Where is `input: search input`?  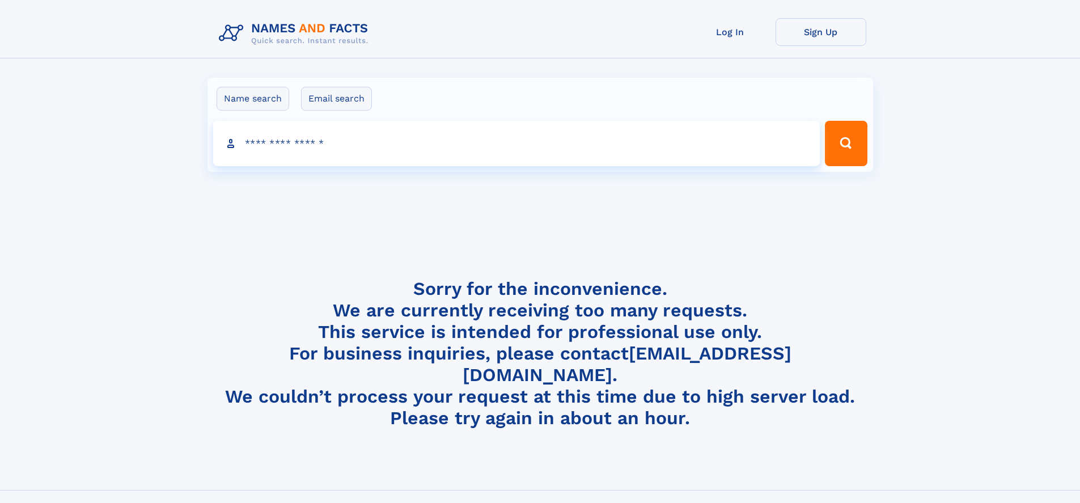 input: search input is located at coordinates (516, 143).